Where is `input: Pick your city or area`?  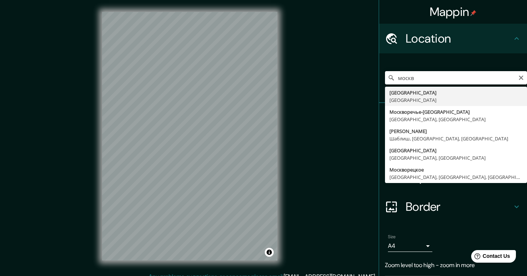 input: Pick your city or area is located at coordinates (456, 78).